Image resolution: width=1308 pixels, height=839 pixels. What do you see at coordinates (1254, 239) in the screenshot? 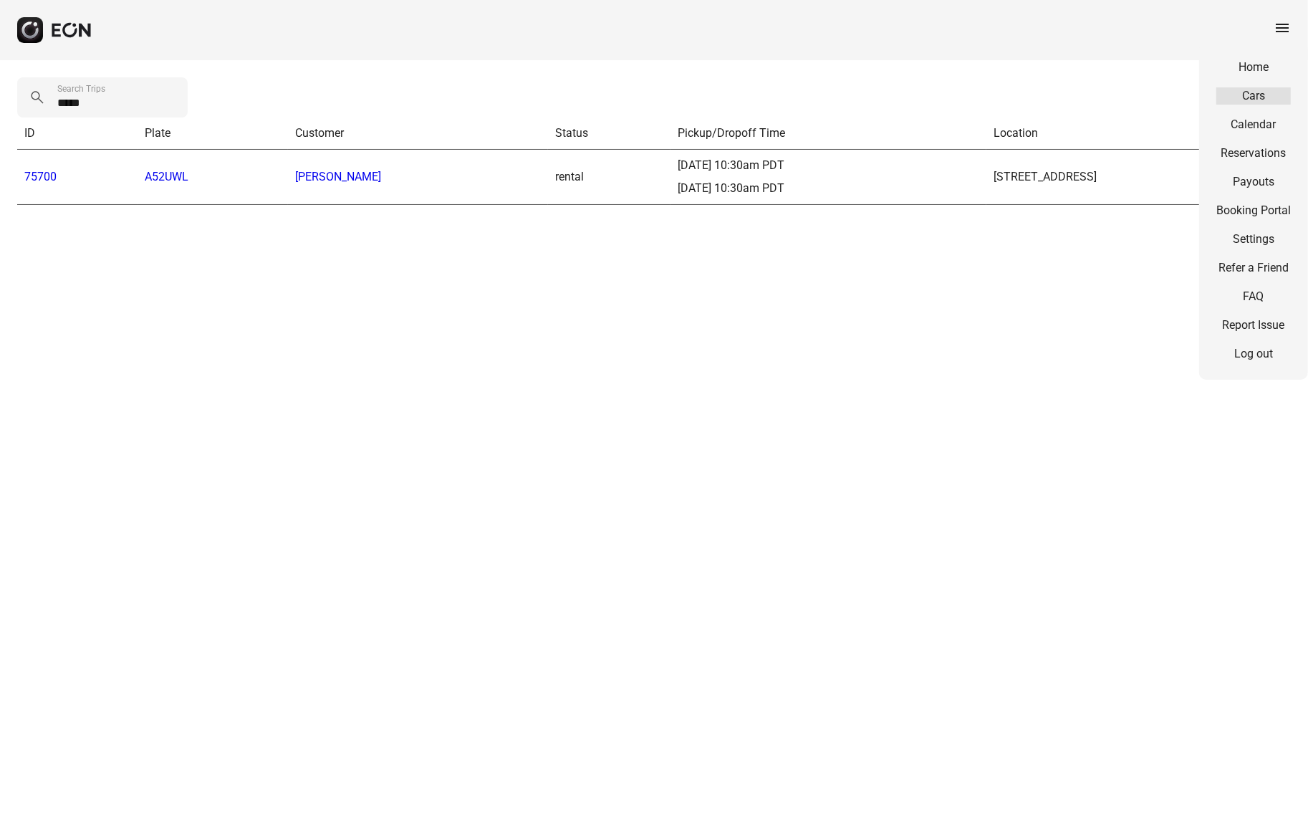
I see `a: Settings` at bounding box center [1254, 239].